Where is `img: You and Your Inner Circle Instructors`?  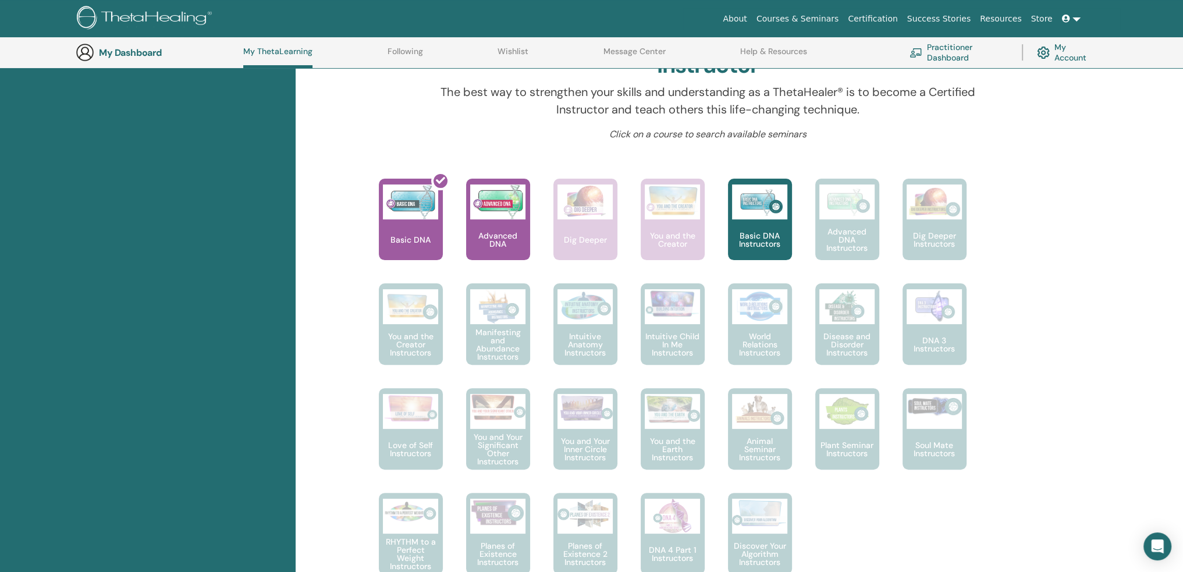 img: You and Your Inner Circle Instructors is located at coordinates (585, 408).